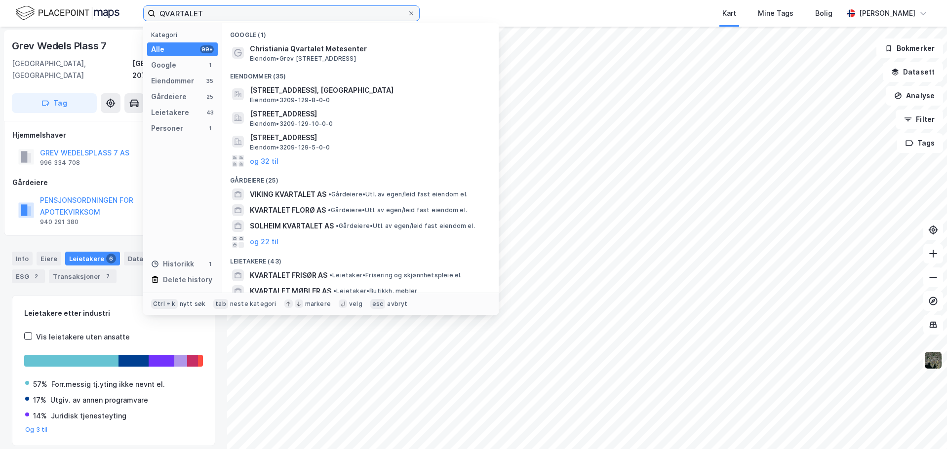 Image resolution: width=947 pixels, height=449 pixels. I want to click on div: Bolig, so click(823, 13).